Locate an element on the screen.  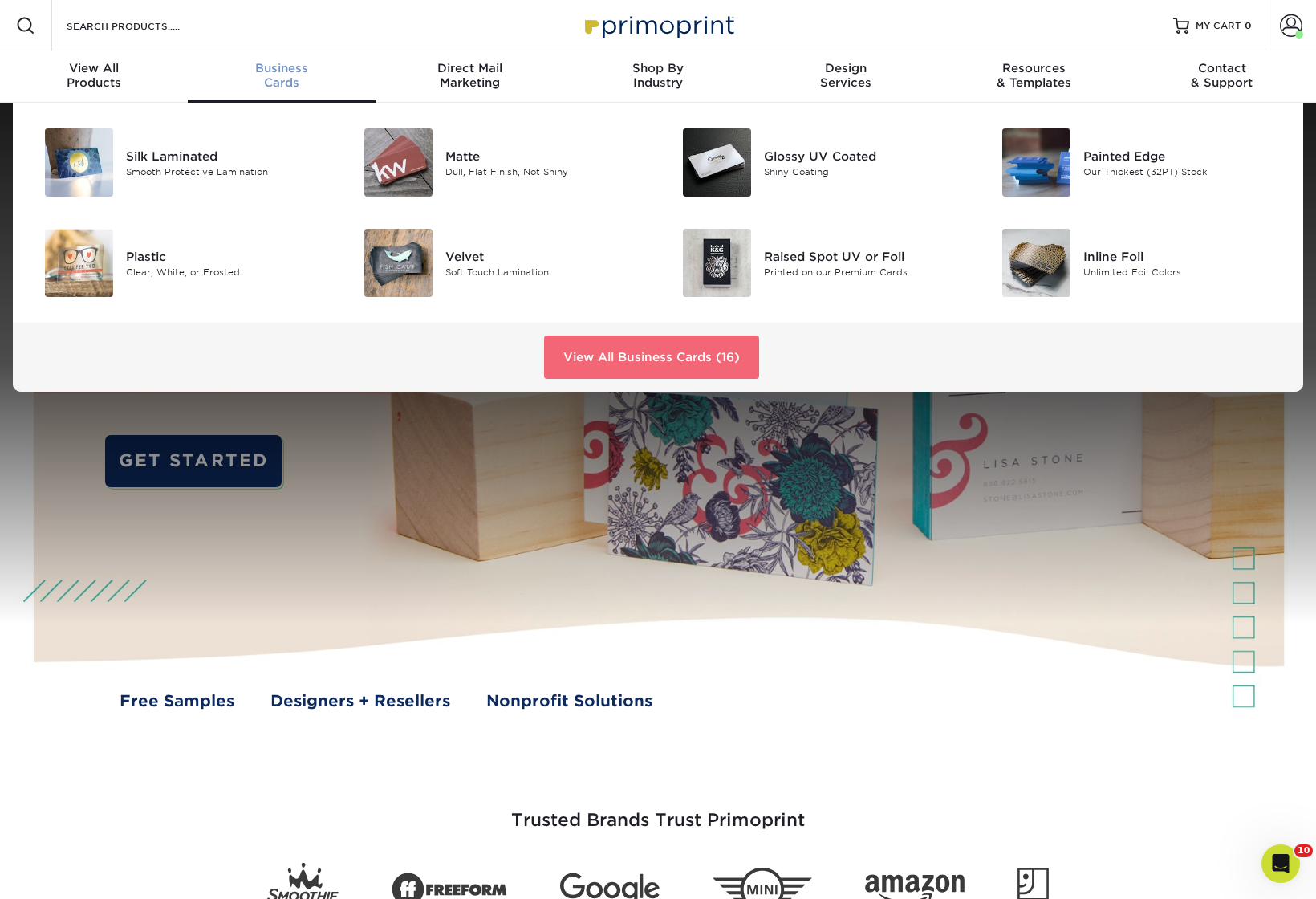
img: Silk Laminated Business Cards is located at coordinates (79, 162).